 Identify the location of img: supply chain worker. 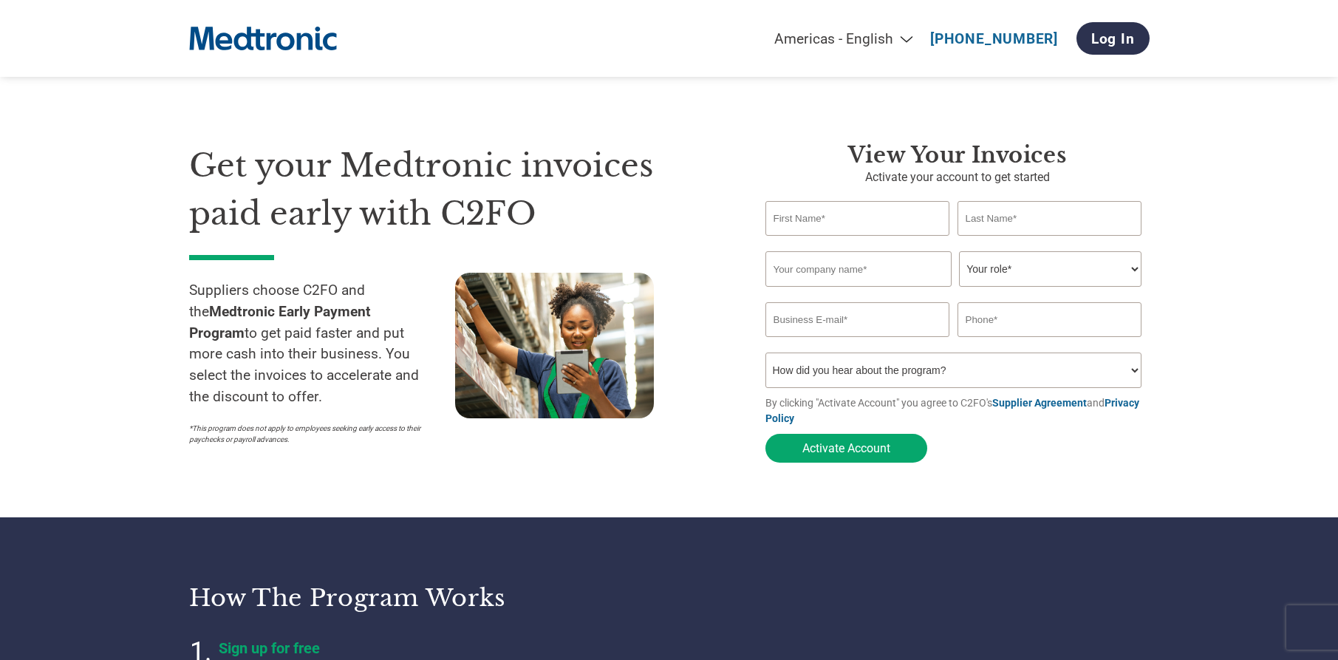
(554, 345).